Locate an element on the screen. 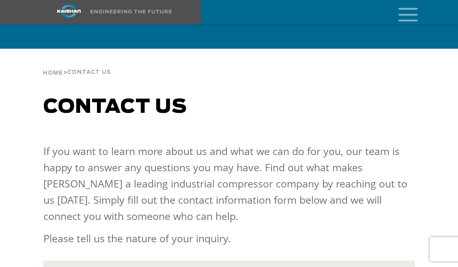 Image resolution: width=458 pixels, height=267 pixels. span: Contact us is located at coordinates (115, 107).